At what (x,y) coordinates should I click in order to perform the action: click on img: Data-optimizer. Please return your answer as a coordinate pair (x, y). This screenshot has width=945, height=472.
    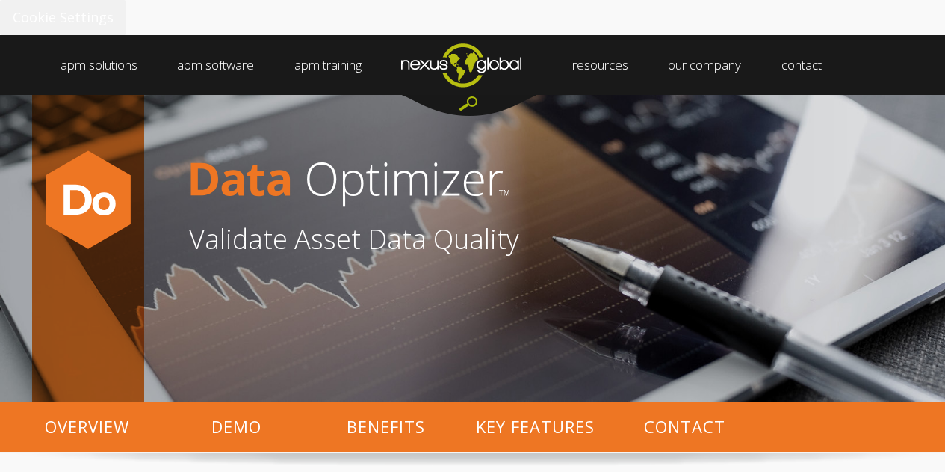
    Looking at the image, I should click on (88, 200).